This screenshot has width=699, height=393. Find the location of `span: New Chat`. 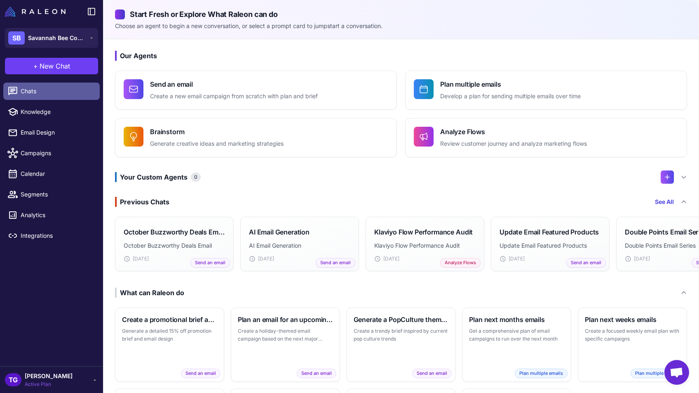

span: New Chat is located at coordinates (55, 66).